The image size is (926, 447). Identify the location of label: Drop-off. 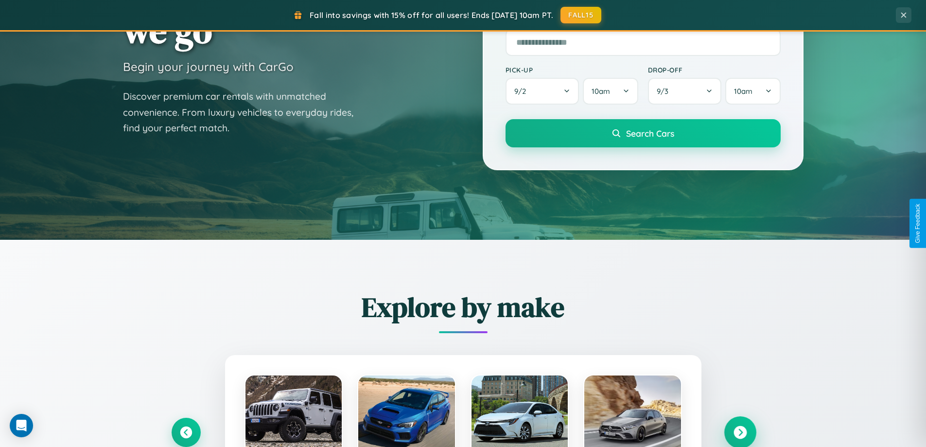
(714, 69).